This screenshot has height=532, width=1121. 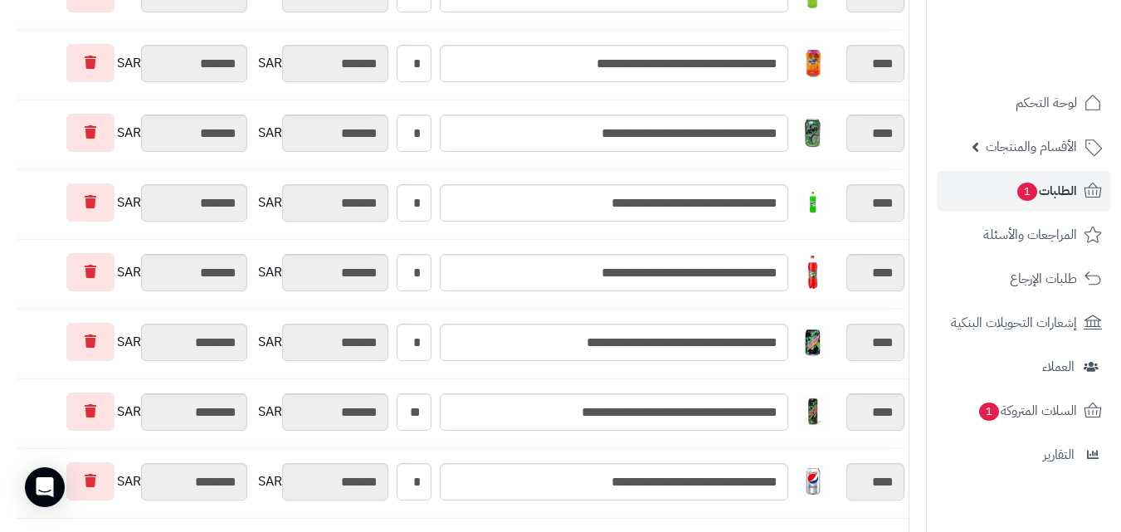 What do you see at coordinates (1024, 235) in the screenshot?
I see `a: المراجعات والأسئلة` at bounding box center [1024, 235].